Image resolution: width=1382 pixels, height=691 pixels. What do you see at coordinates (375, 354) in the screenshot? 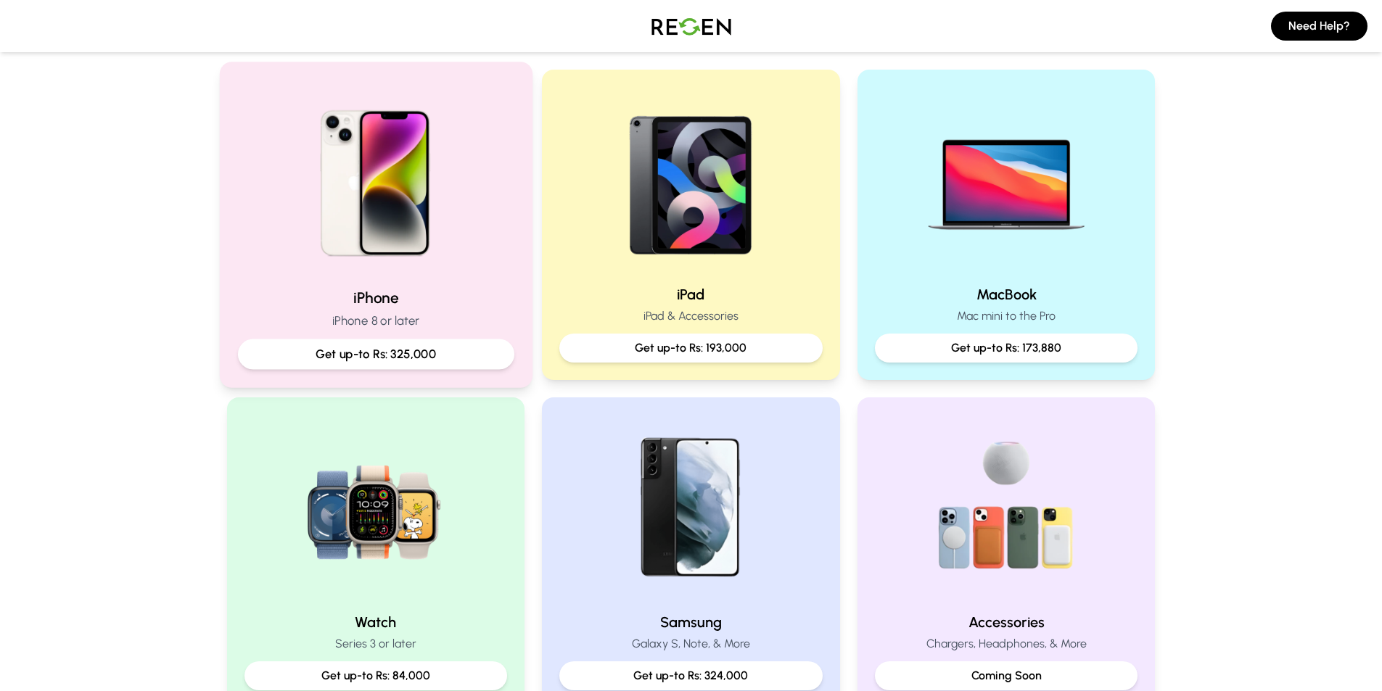
I see `p: Get up-to Rs: 325,000` at bounding box center [375, 354].